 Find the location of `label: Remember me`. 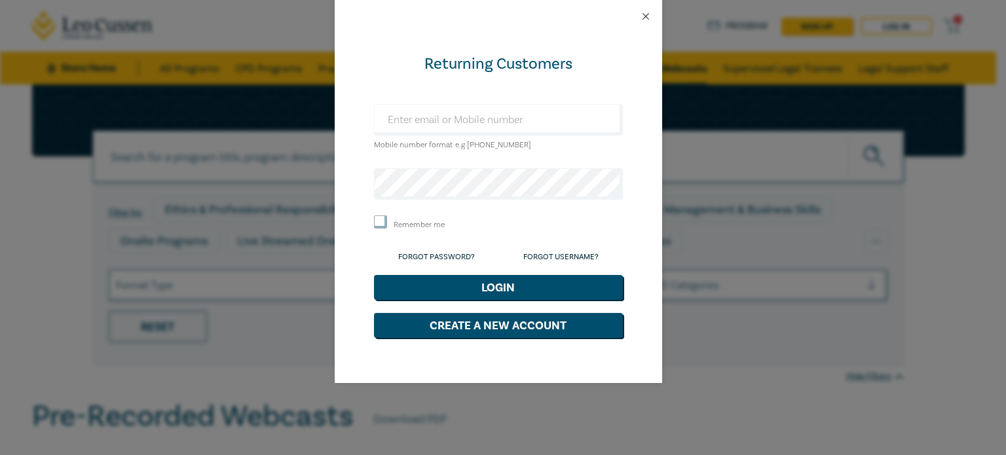

label: Remember me is located at coordinates (419, 225).